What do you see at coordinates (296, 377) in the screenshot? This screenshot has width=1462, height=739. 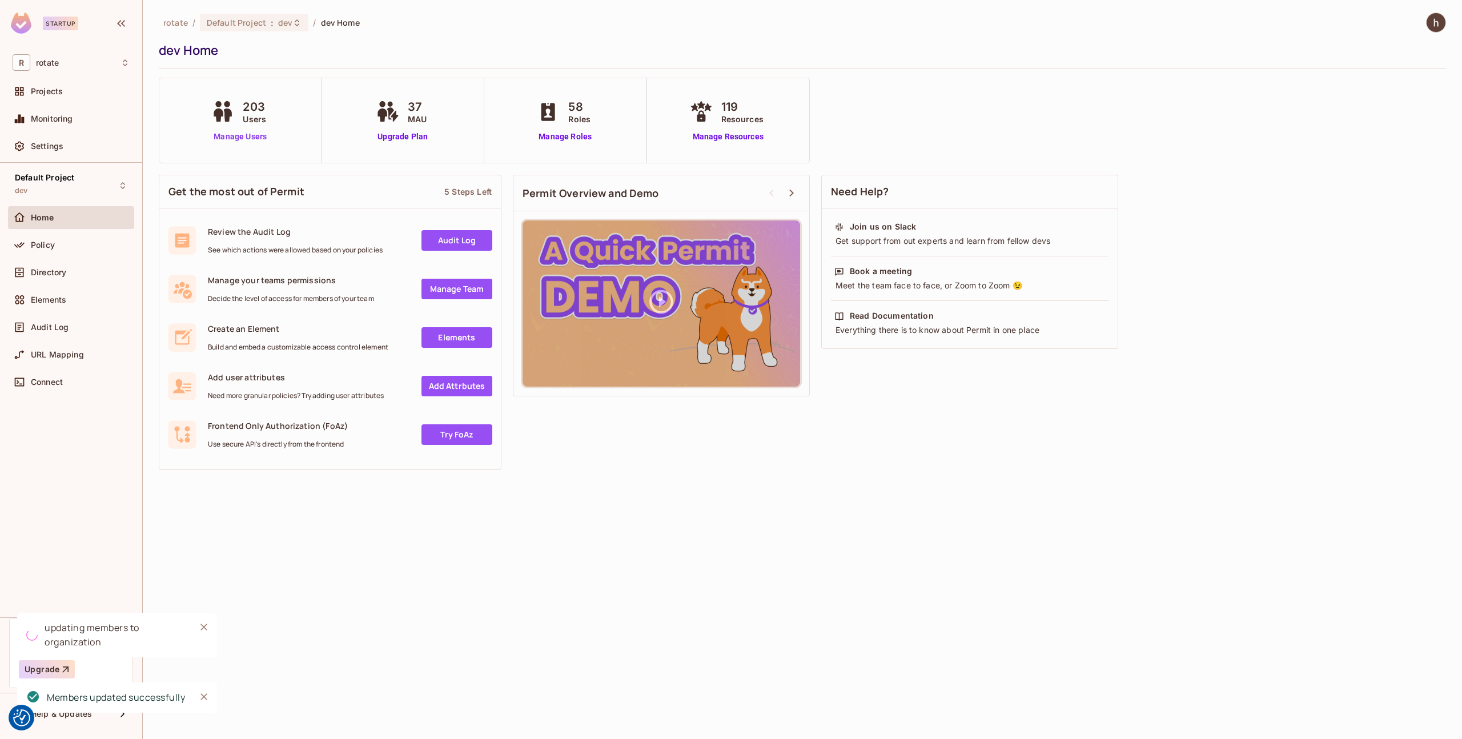 I see `span: Add user attributes` at bounding box center [296, 377].